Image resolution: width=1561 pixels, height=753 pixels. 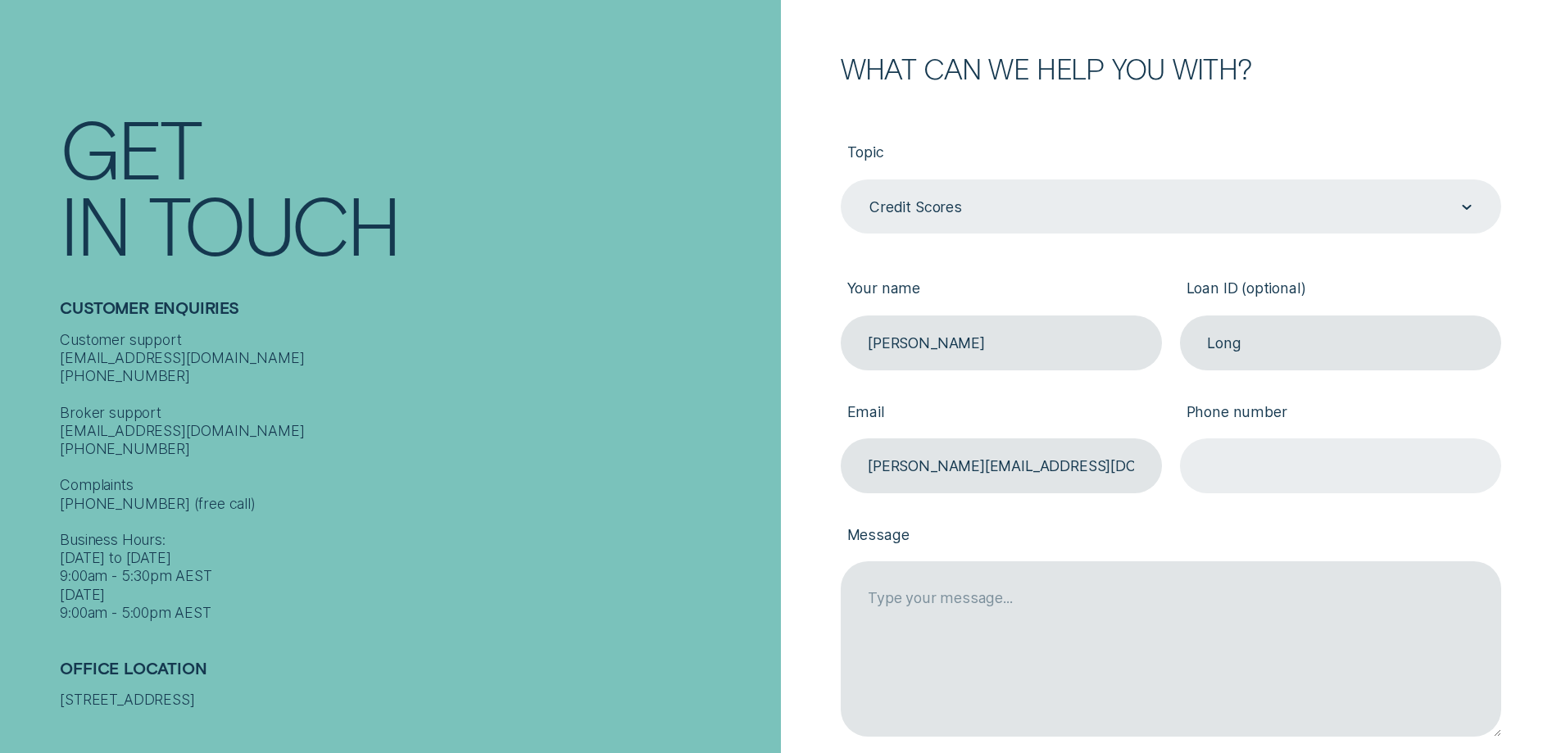 I want to click on label: Your name, so click(x=1001, y=290).